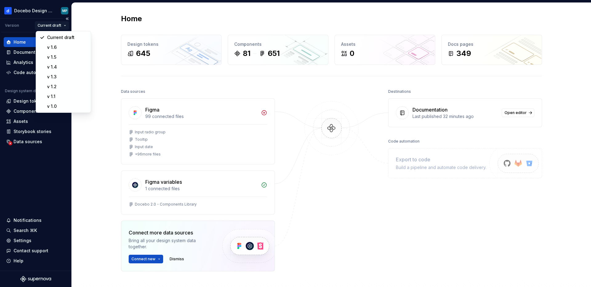 This screenshot has height=287, width=591. Describe the element at coordinates (67, 97) in the screenshot. I see `div: v 1.1` at that location.